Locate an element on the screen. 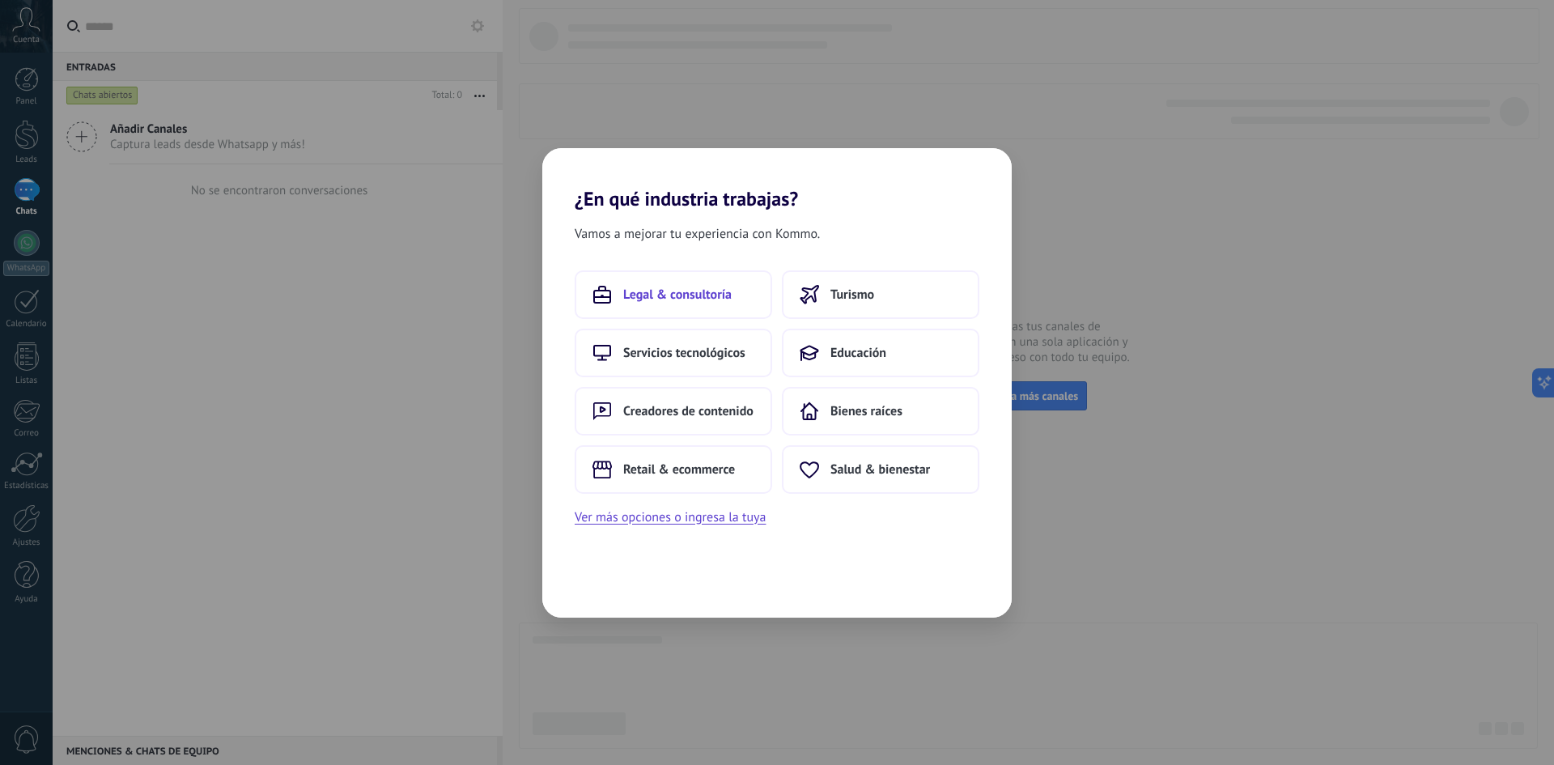  button: Legal & consultoría is located at coordinates (673, 295).